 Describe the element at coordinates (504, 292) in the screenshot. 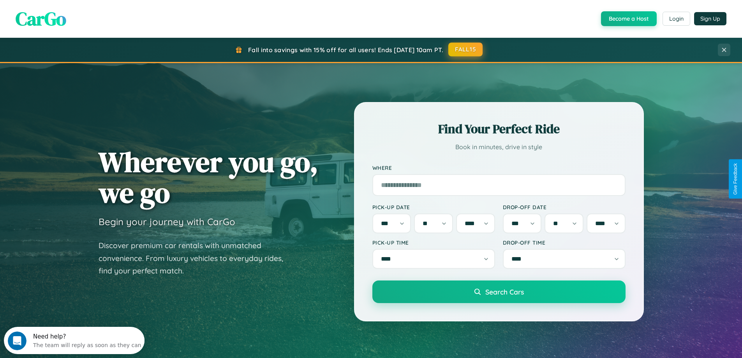

I see `span: Search Cars` at that location.